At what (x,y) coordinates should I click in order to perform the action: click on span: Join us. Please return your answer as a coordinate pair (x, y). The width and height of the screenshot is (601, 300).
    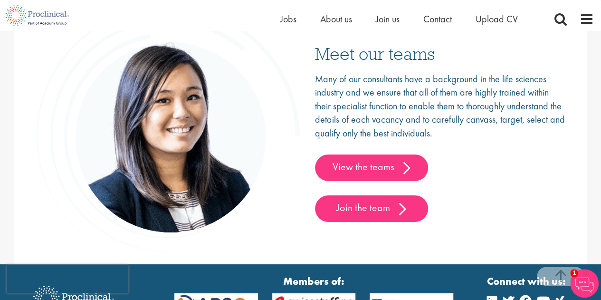
    Looking at the image, I should click on (388, 19).